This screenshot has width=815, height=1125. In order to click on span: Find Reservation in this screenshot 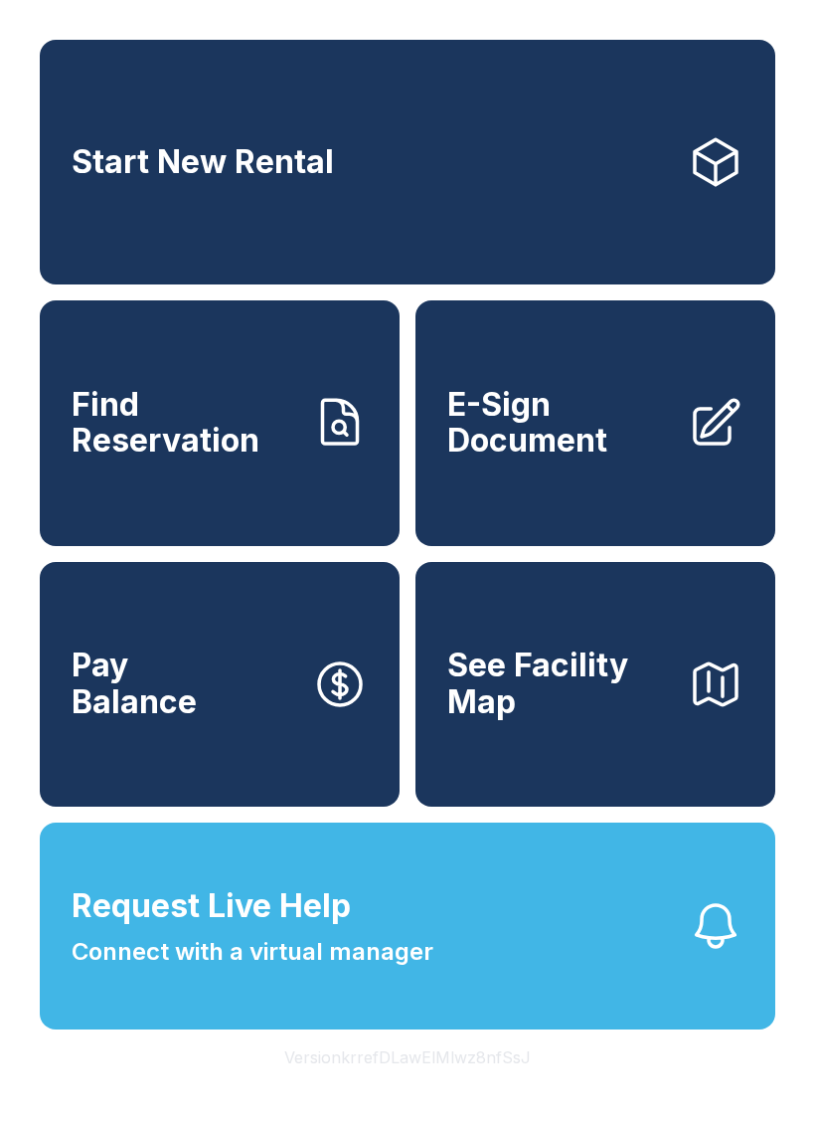, I will do `click(184, 423)`.